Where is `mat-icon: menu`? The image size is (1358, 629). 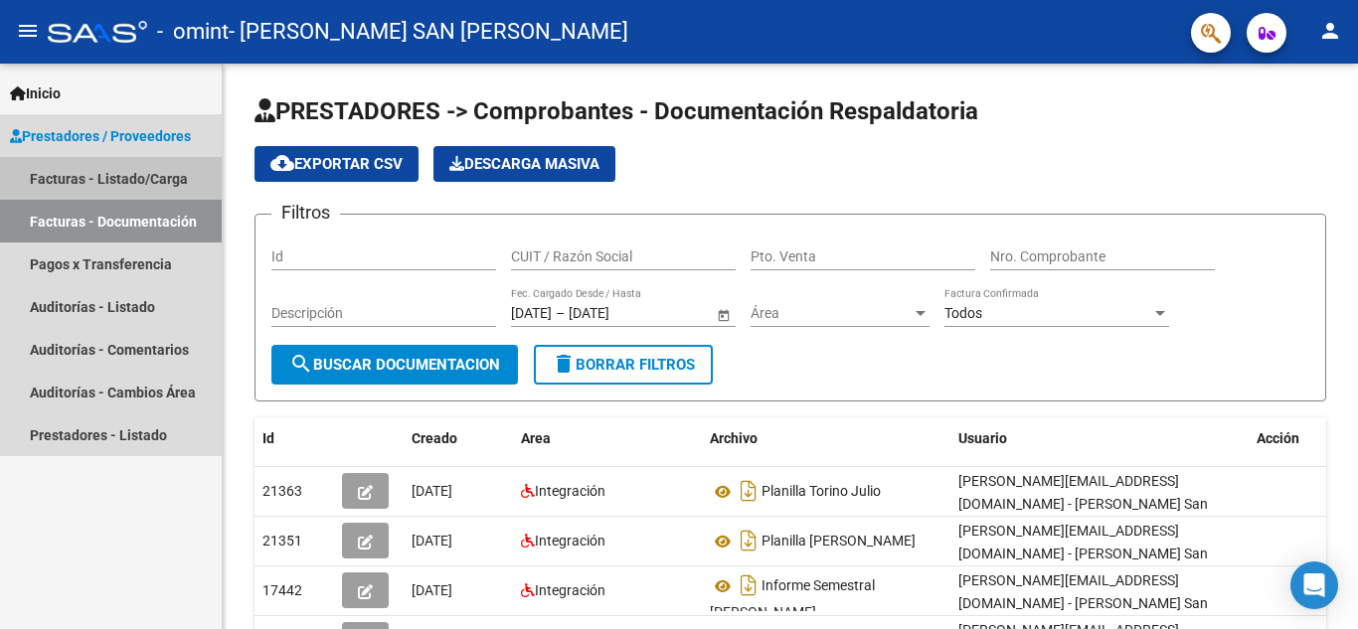 mat-icon: menu is located at coordinates (28, 31).